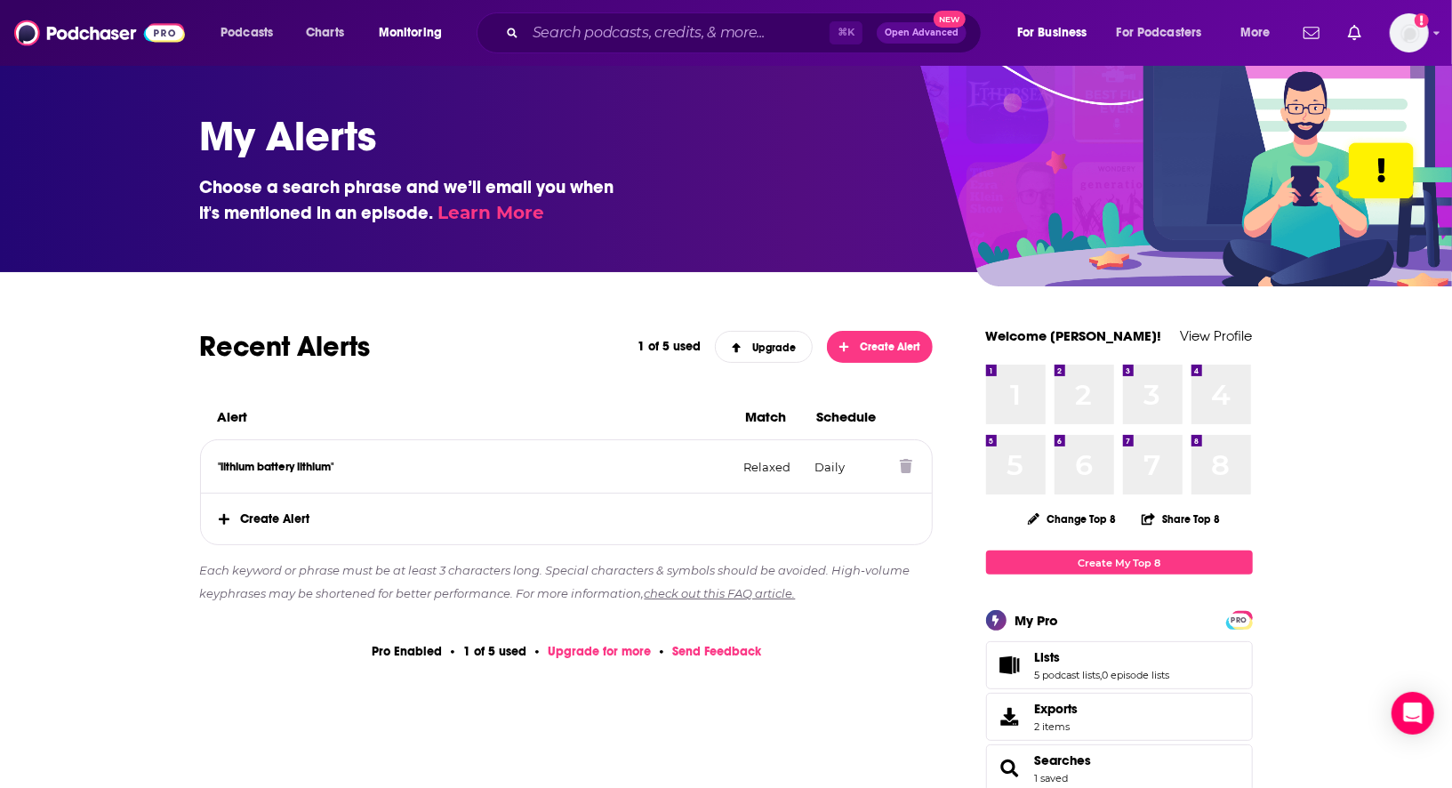 This screenshot has height=788, width=1452. What do you see at coordinates (474, 467) in the screenshot?
I see `p: "lithium battery lithium"` at bounding box center [474, 467].